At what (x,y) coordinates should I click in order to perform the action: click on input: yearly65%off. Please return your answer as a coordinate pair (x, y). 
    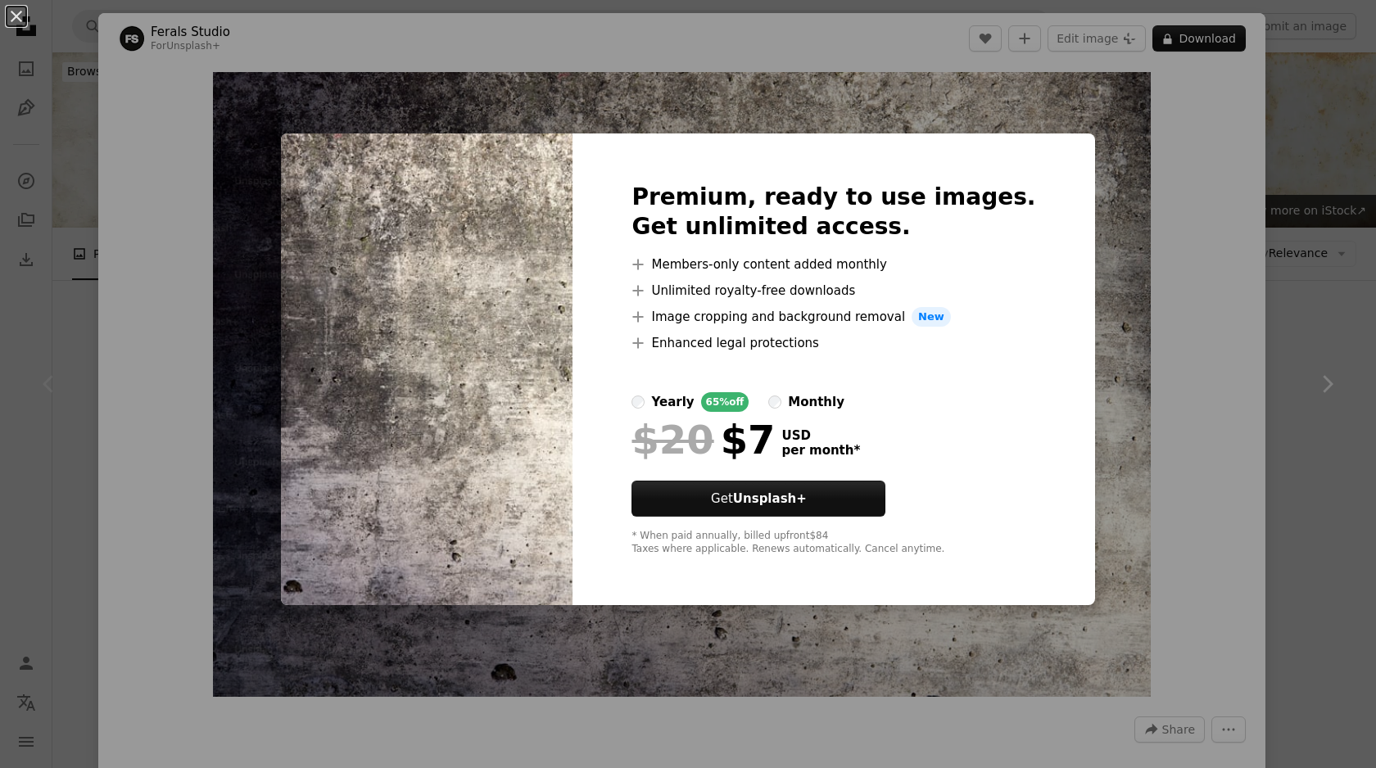
    Looking at the image, I should click on (638, 402).